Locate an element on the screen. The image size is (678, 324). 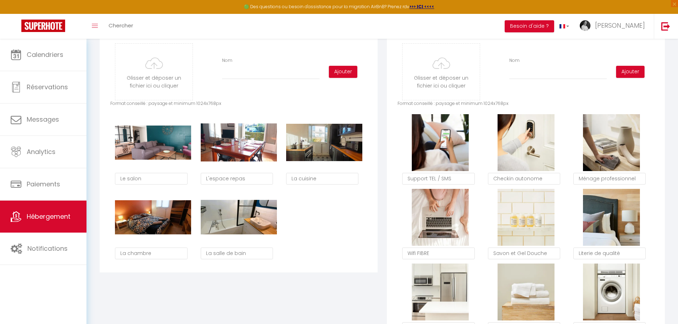
a: Chercher is located at coordinates (121, 26).